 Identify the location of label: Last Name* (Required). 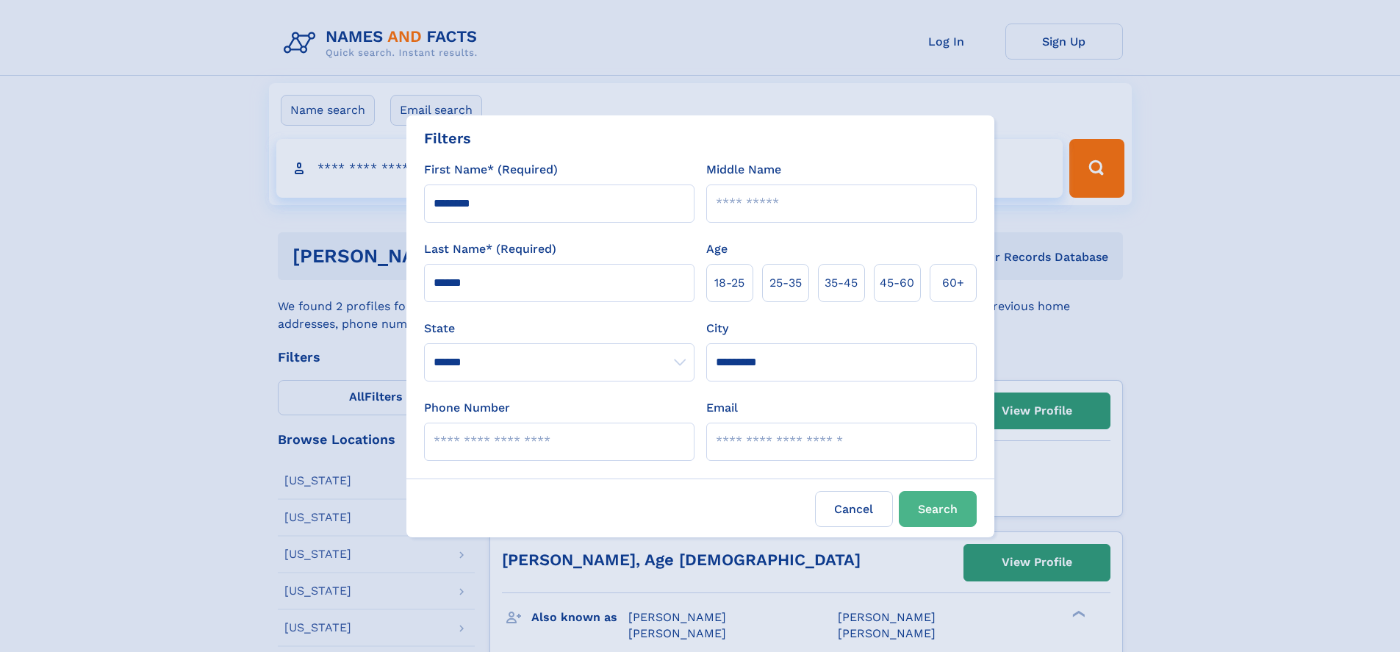
(490, 249).